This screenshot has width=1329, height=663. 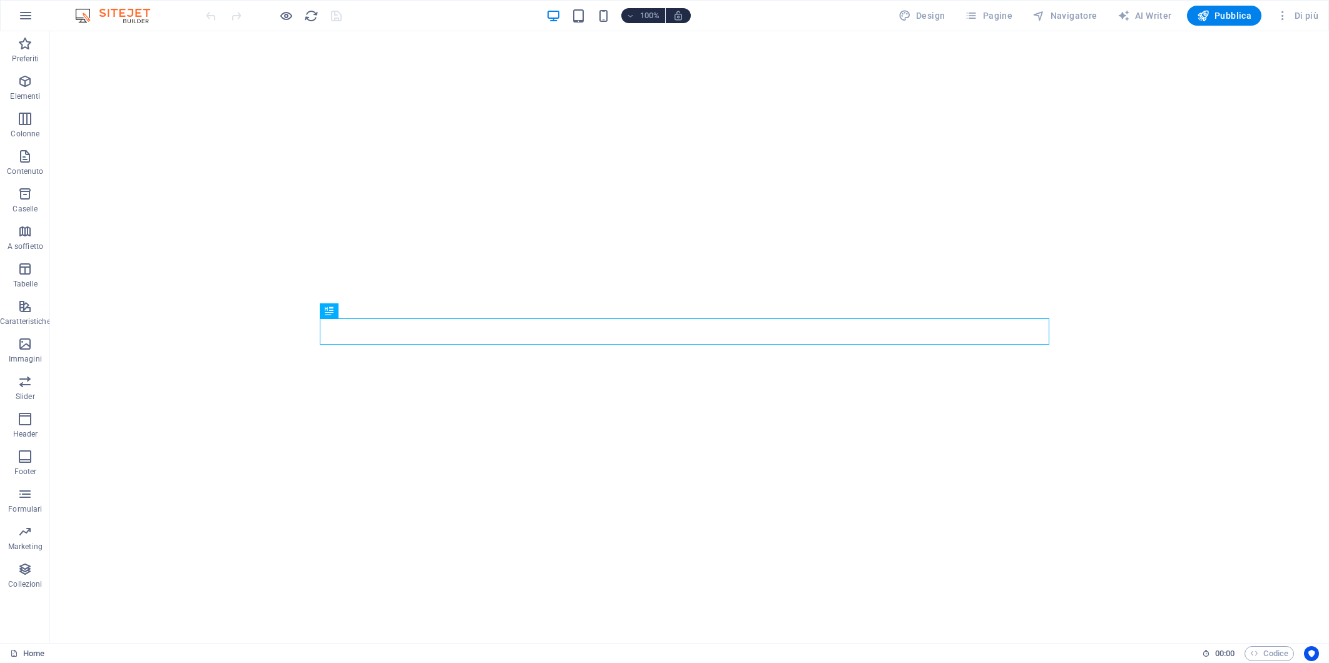 What do you see at coordinates (1144, 16) in the screenshot?
I see `button: AI Writer` at bounding box center [1144, 16].